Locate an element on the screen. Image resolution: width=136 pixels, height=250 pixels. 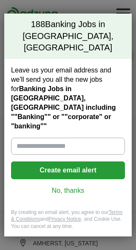
a: No, thanks is located at coordinates (68, 191).